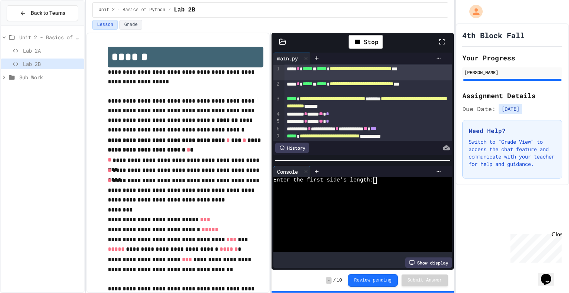 This screenshot has height=293, width=569. I want to click on span: Submit Answer, so click(425, 280).